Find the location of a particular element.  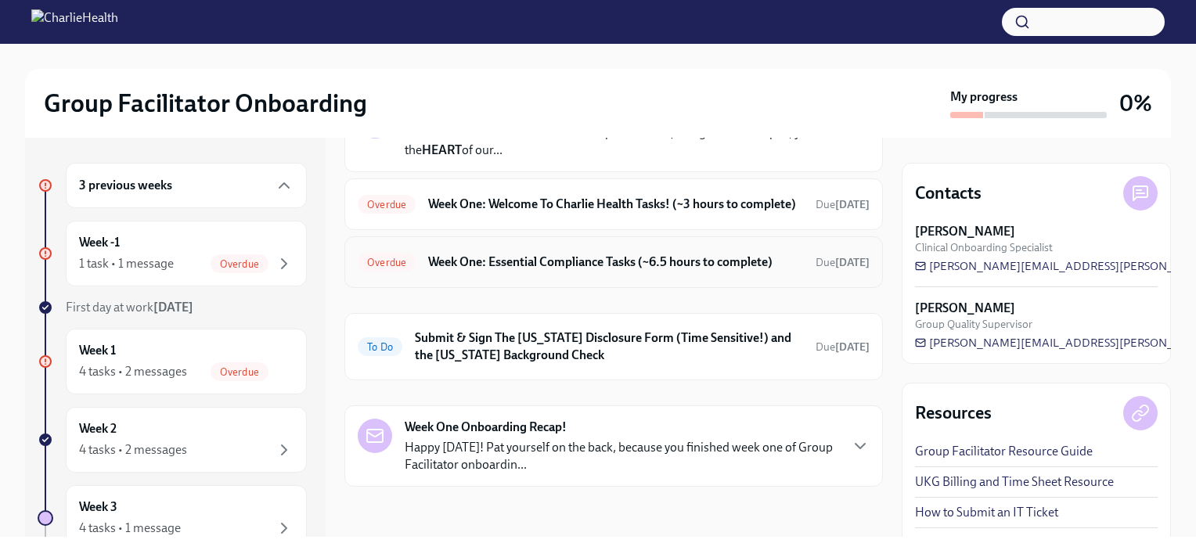

span: Group Quality Supervisor is located at coordinates (974, 324).